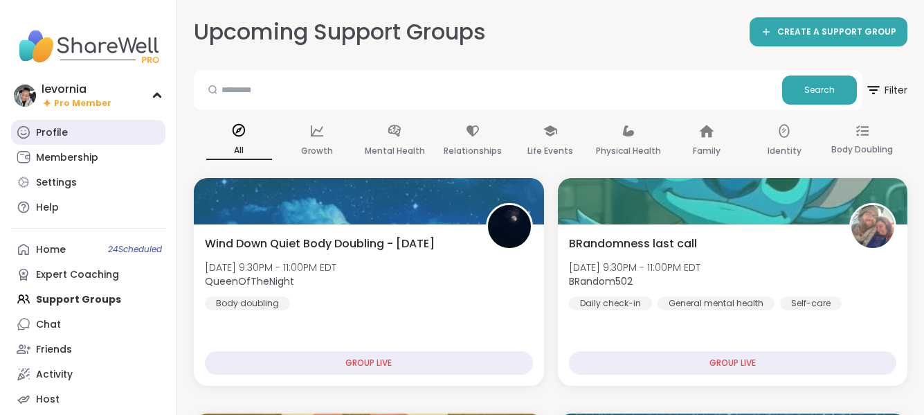 This screenshot has height=415, width=924. I want to click on div: Help, so click(47, 208).